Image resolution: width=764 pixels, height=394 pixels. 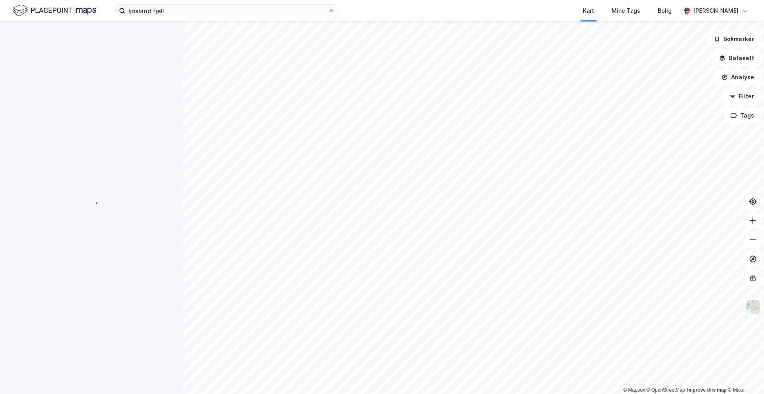 What do you see at coordinates (92, 203) in the screenshot?
I see `img: spinner.a6d8c91a73a9ac5275cf975e30b51cfb.svg` at bounding box center [92, 203].